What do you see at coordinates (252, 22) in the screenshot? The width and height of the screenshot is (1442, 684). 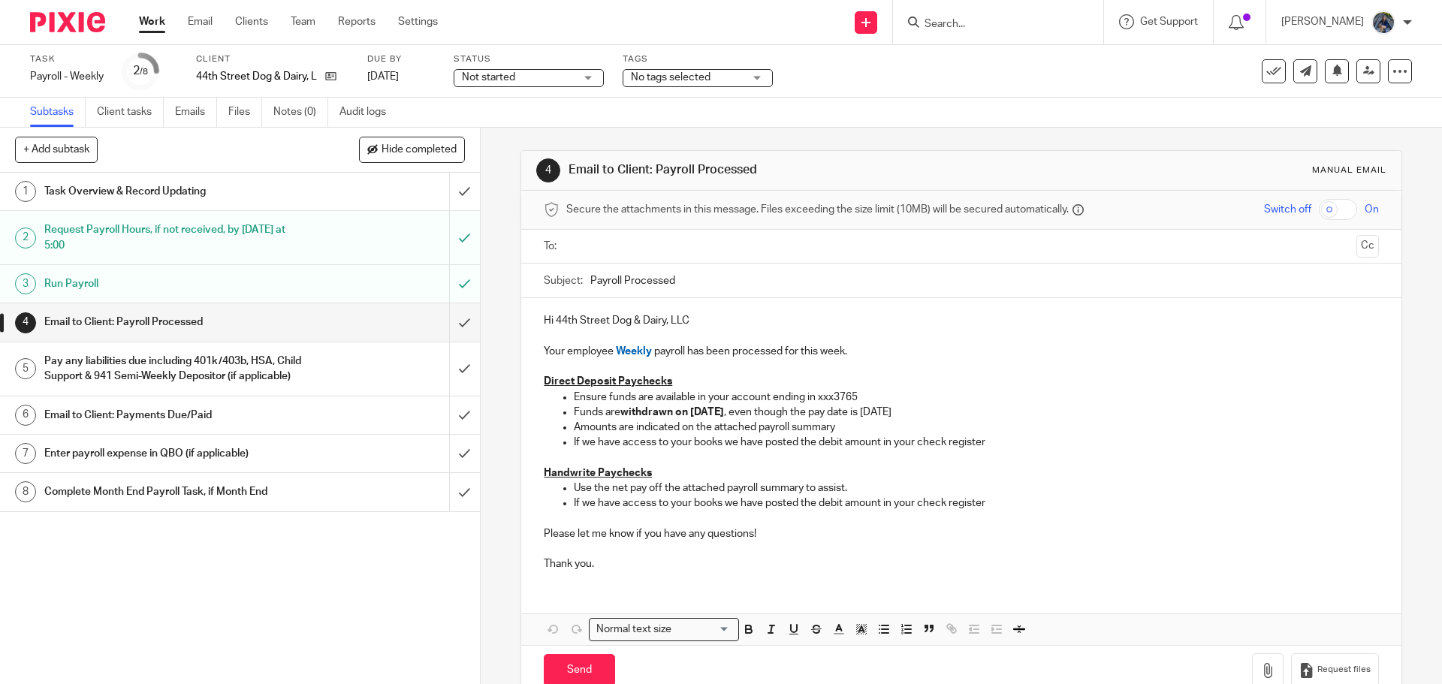 I see `a: Clients` at bounding box center [252, 22].